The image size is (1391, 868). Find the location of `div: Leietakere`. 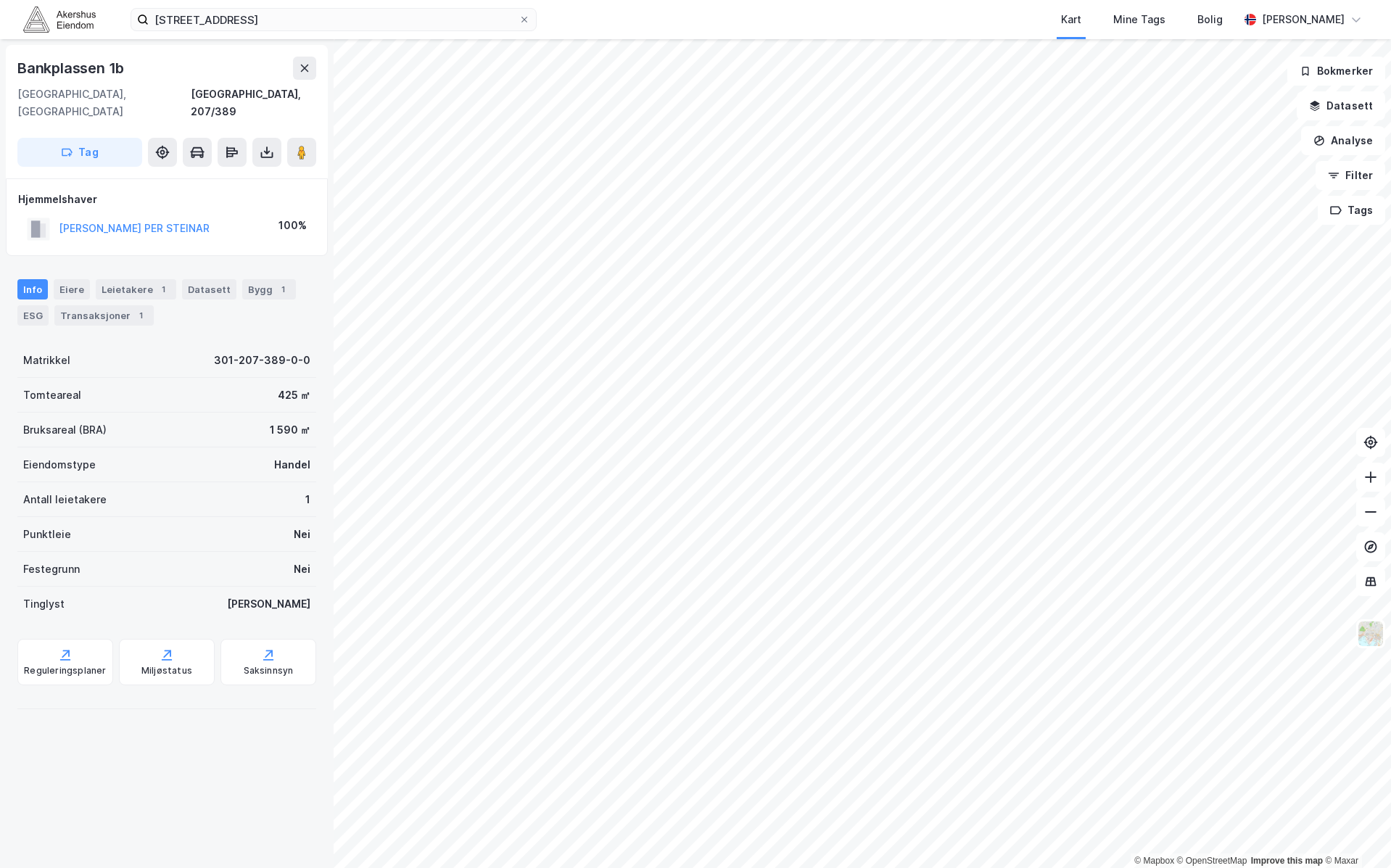

div: Leietakere is located at coordinates (135, 290).